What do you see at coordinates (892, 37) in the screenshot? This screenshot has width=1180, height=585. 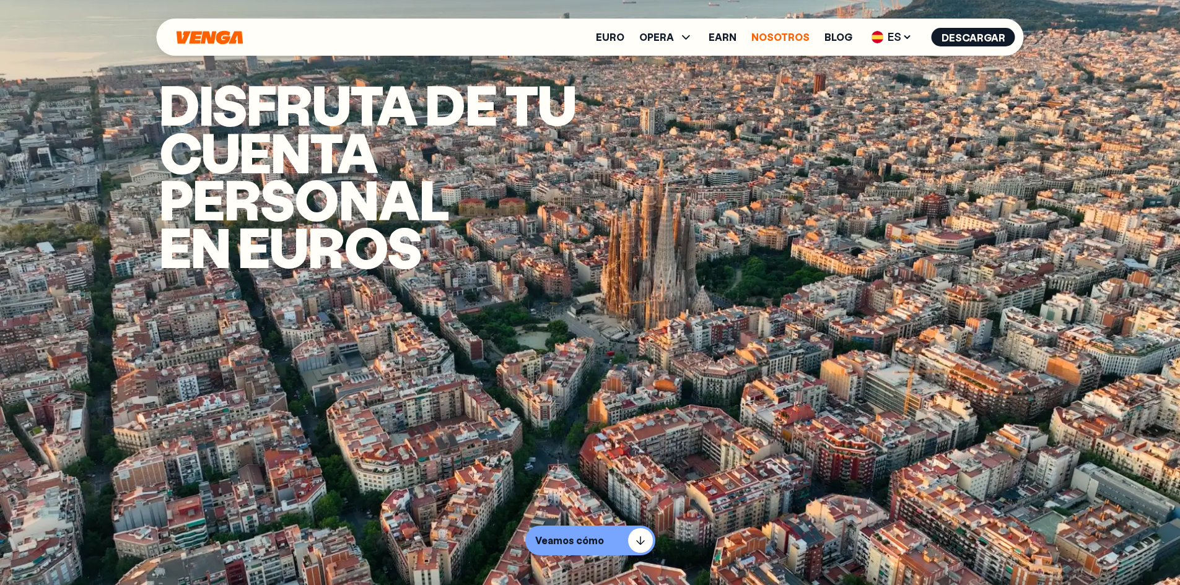 I see `span: ES` at bounding box center [892, 37].